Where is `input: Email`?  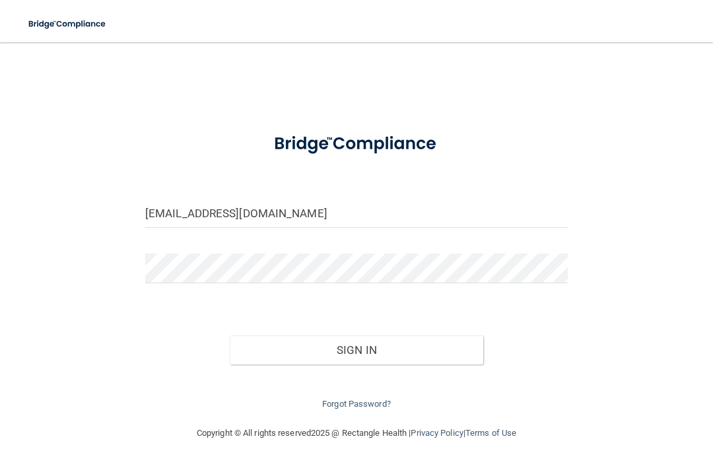 input: Email is located at coordinates (357, 213).